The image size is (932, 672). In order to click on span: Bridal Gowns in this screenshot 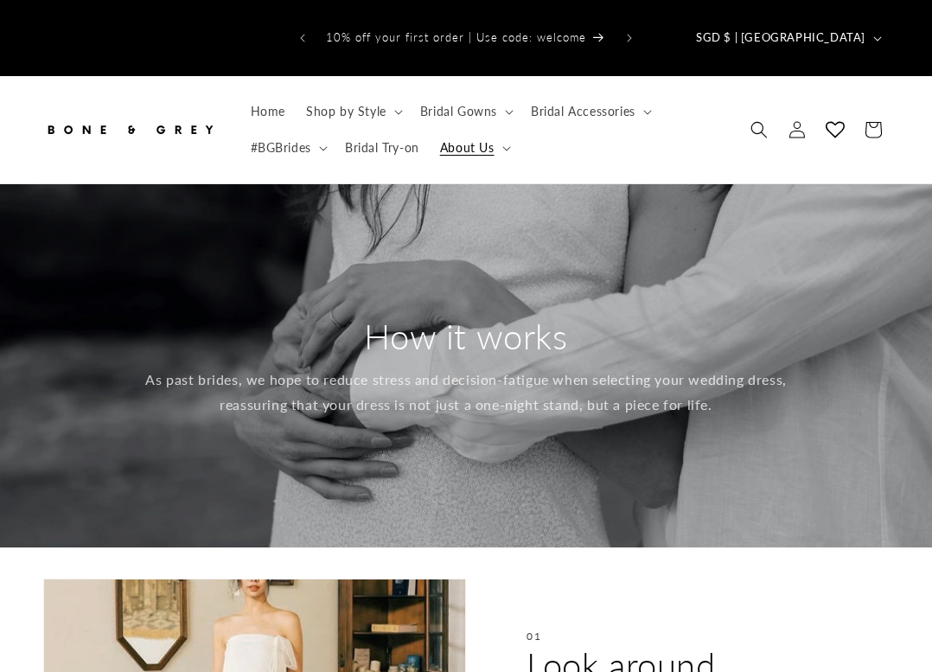, I will do `click(458, 111)`.